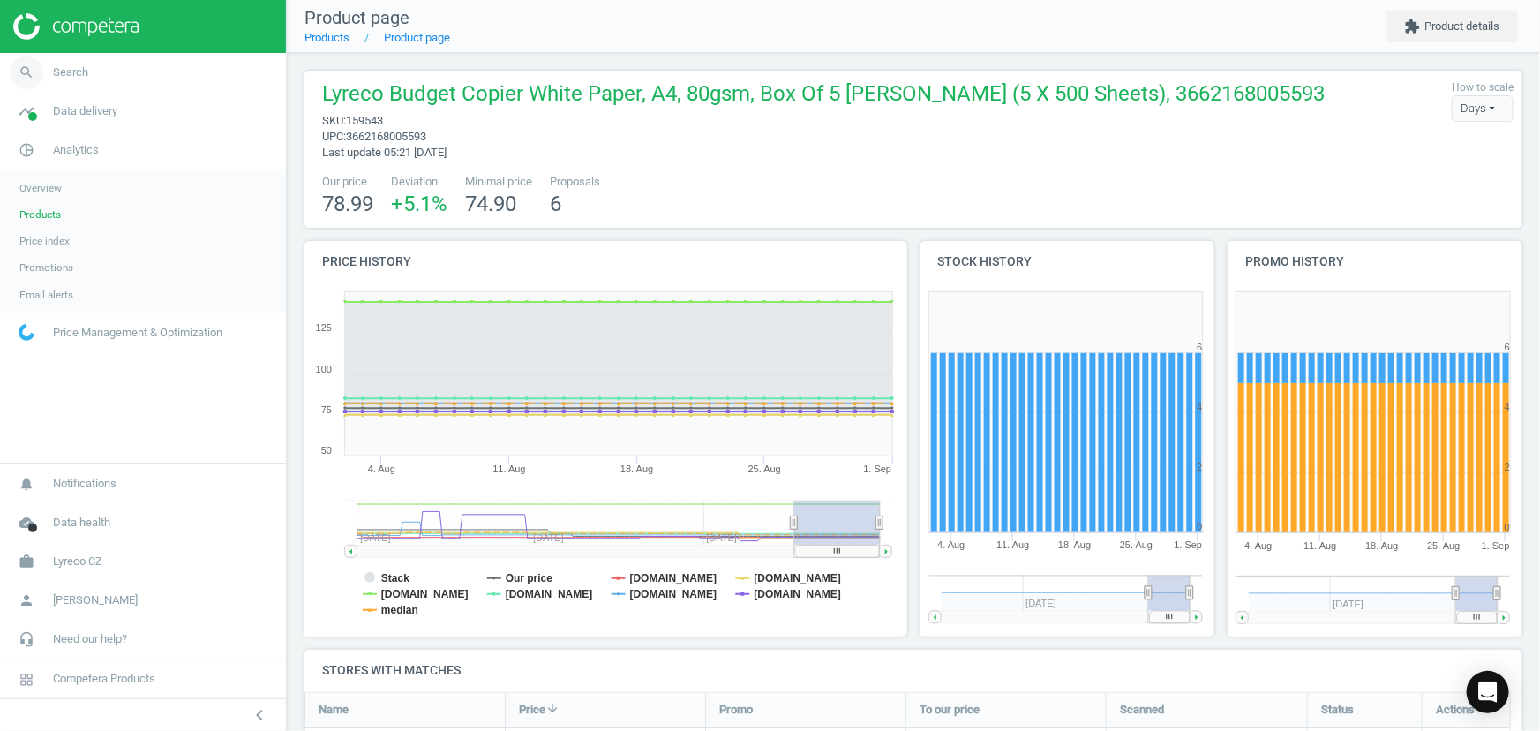  I want to click on span: Competera Products, so click(104, 679).